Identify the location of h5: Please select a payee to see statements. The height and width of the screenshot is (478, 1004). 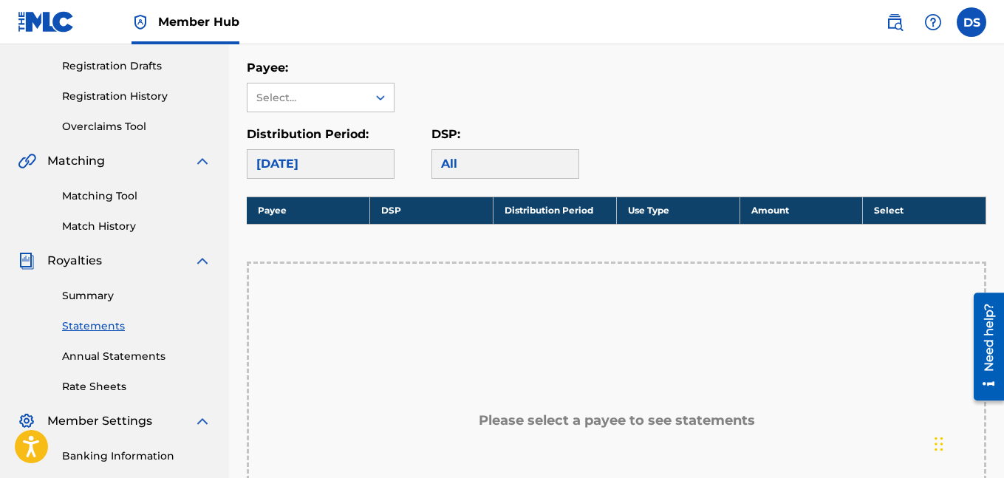
(617, 420).